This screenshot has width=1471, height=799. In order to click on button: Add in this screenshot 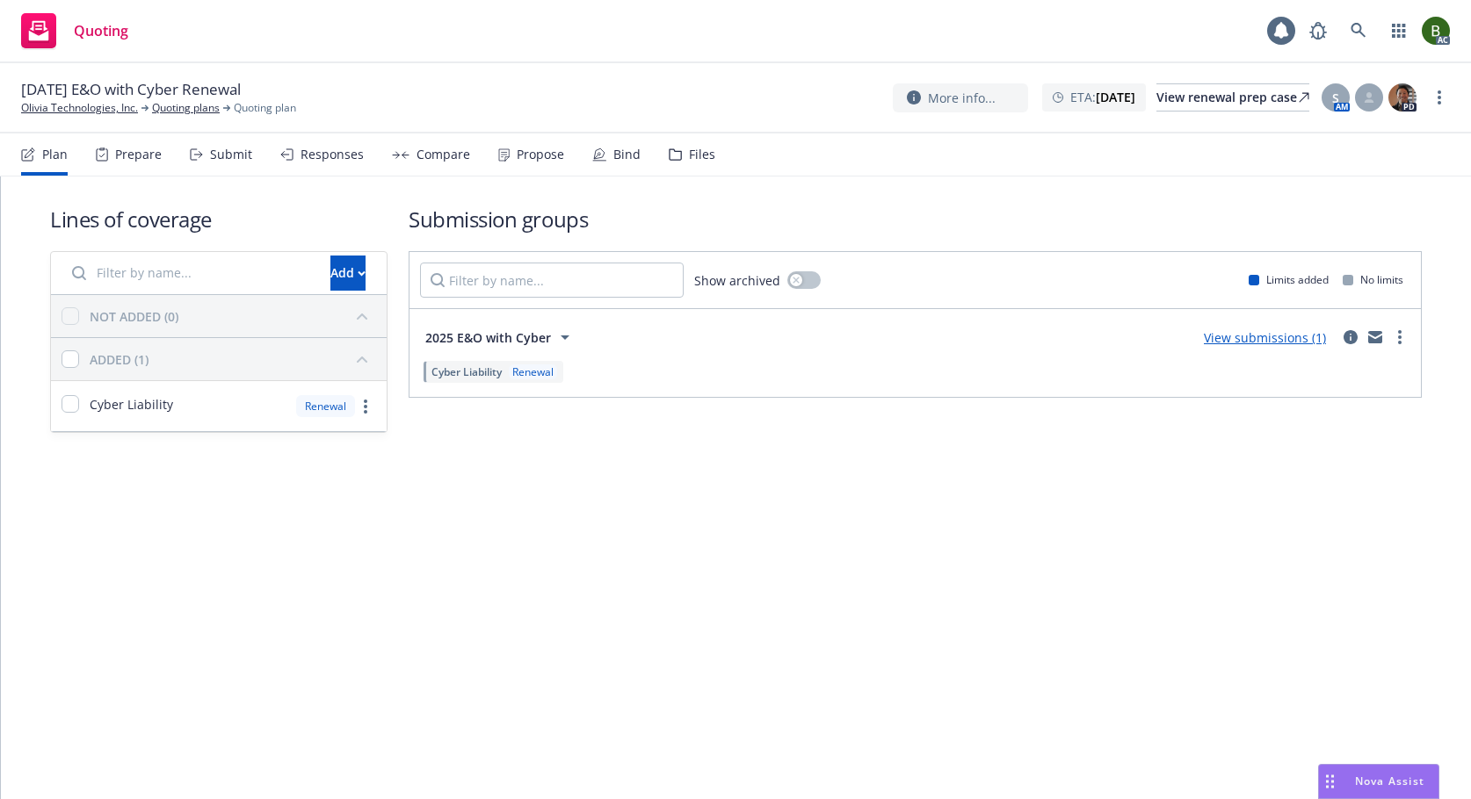, I will do `click(348, 273)`.